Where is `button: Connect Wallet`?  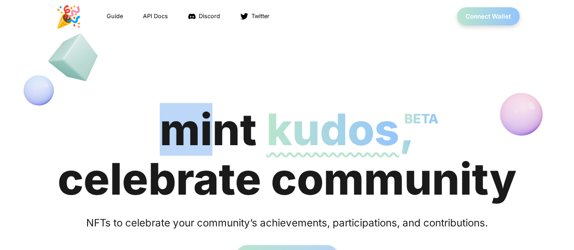
button: Connect Wallet is located at coordinates (488, 16).